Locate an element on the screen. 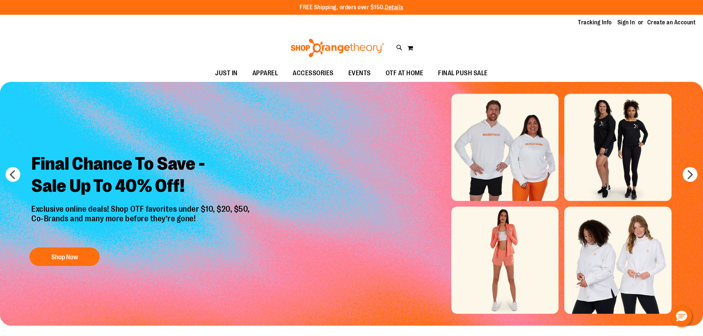 The width and height of the screenshot is (703, 336). button: Hello, have a question? Let’s chat. is located at coordinates (681, 317).